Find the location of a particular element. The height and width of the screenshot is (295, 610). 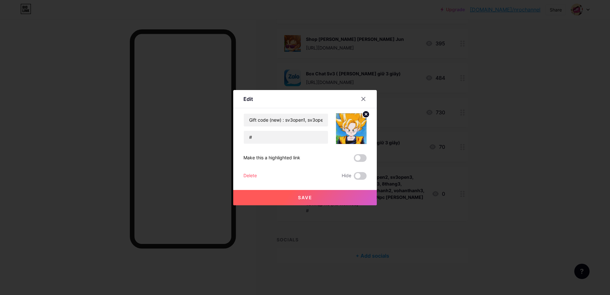

button: Save is located at coordinates (305, 198).